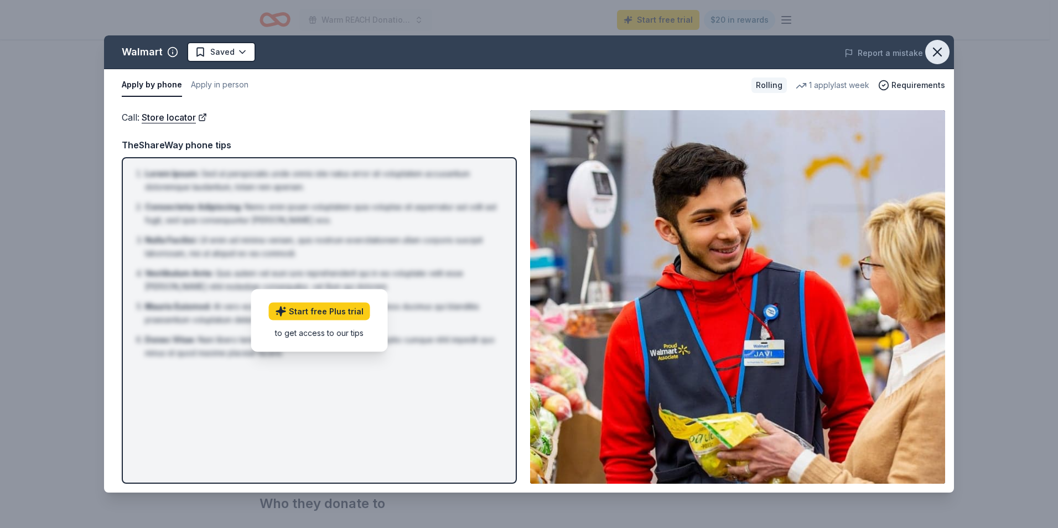 The image size is (1058, 528). What do you see at coordinates (911, 85) in the screenshot?
I see `button: Requirements` at bounding box center [911, 85].